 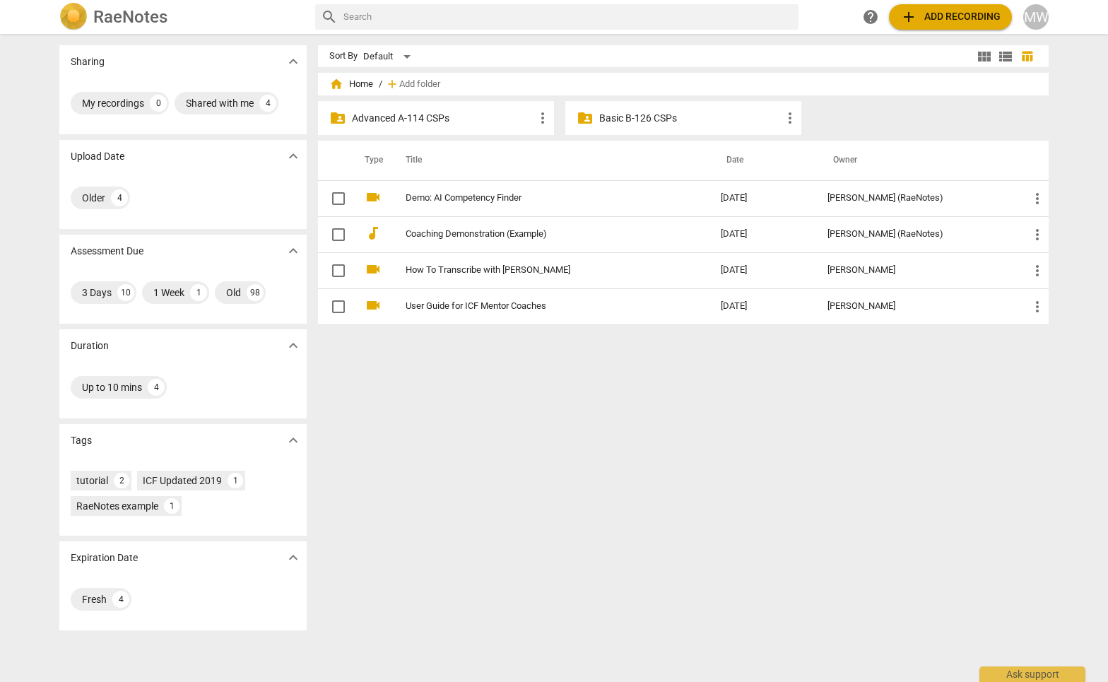 What do you see at coordinates (117, 506) in the screenshot?
I see `div: RaeNotes example` at bounding box center [117, 506].